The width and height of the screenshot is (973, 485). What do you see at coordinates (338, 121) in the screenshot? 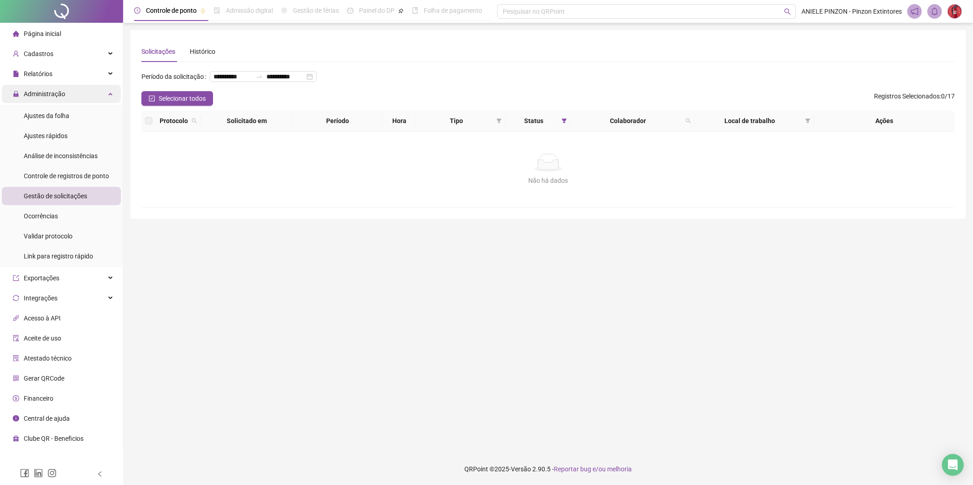
I see `th: Período` at bounding box center [338, 121].